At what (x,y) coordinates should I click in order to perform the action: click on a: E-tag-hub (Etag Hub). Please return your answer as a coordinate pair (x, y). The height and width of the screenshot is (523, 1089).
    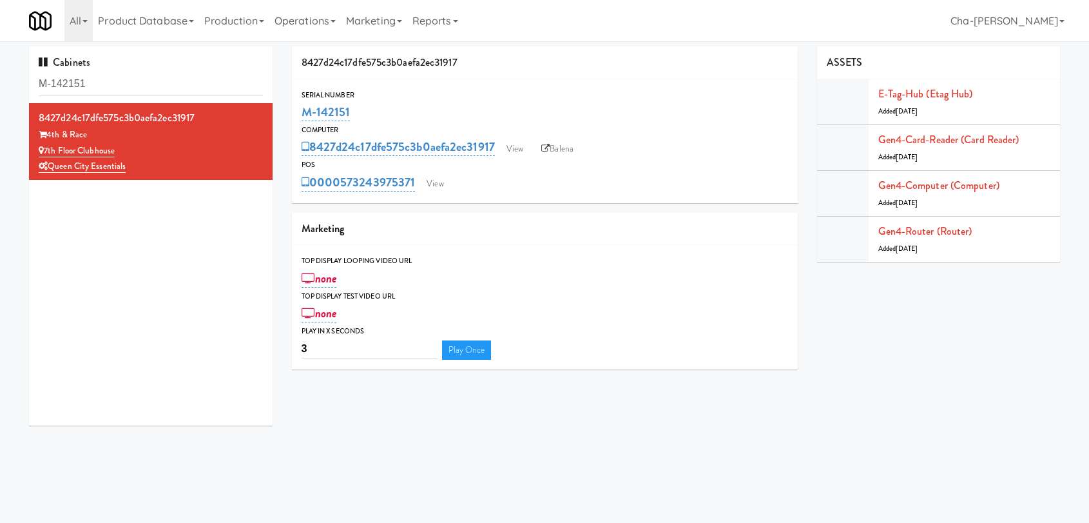
    Looking at the image, I should click on (925, 93).